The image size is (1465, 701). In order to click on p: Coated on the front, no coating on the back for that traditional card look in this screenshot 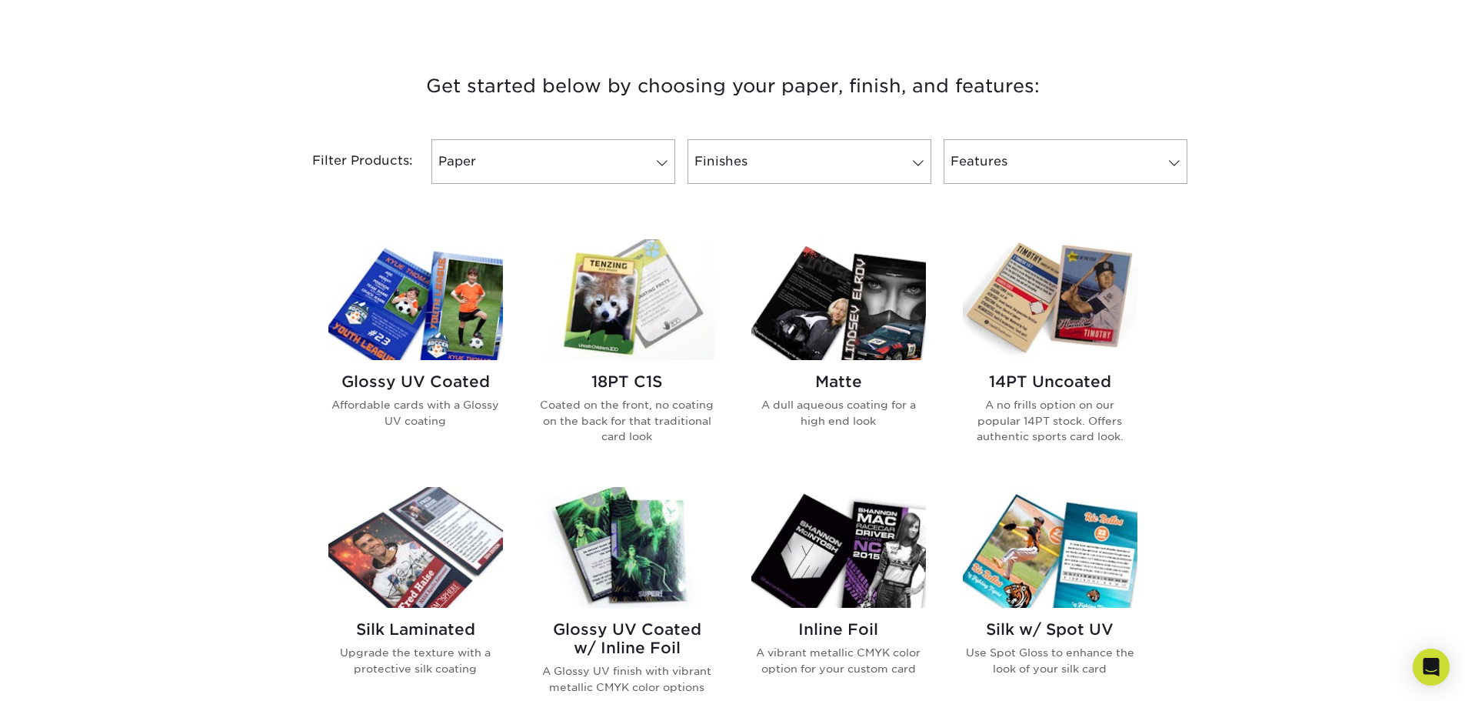, I will do `click(627, 420)`.